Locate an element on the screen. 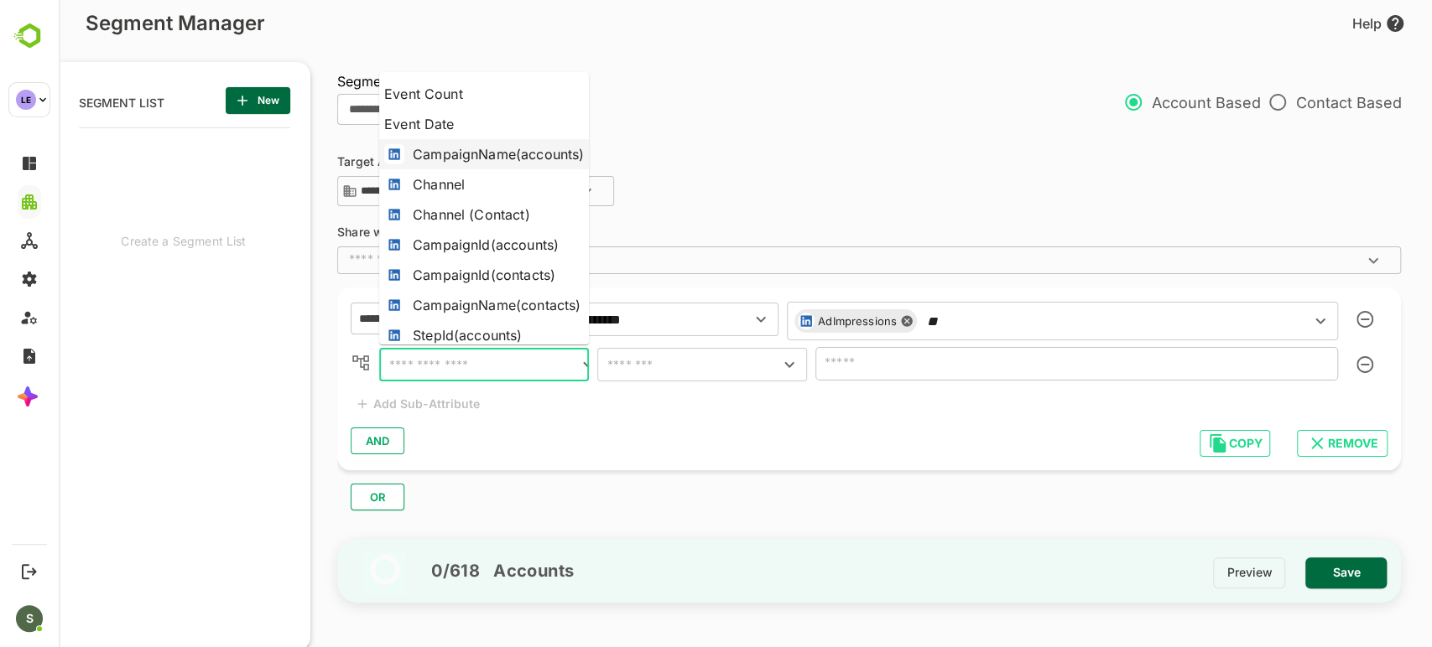 The width and height of the screenshot is (1432, 647). button: Logout is located at coordinates (29, 571).